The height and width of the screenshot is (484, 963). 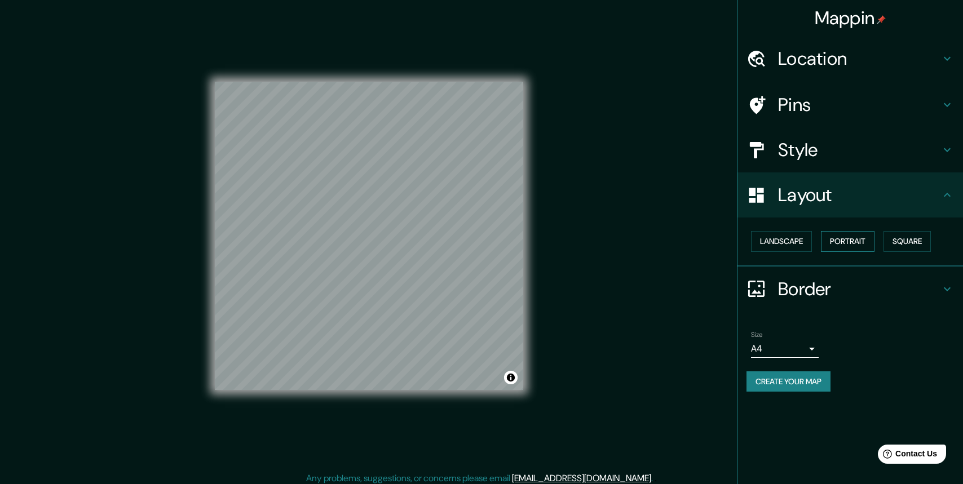 What do you see at coordinates (850, 18) in the screenshot?
I see `h4: Mappin` at bounding box center [850, 18].